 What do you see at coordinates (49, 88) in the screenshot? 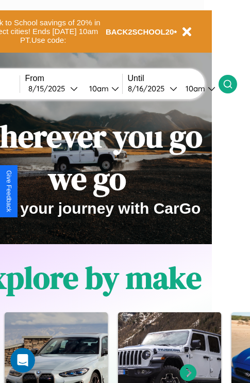
I see `div: 8 / 15 / 2025` at bounding box center [49, 88].